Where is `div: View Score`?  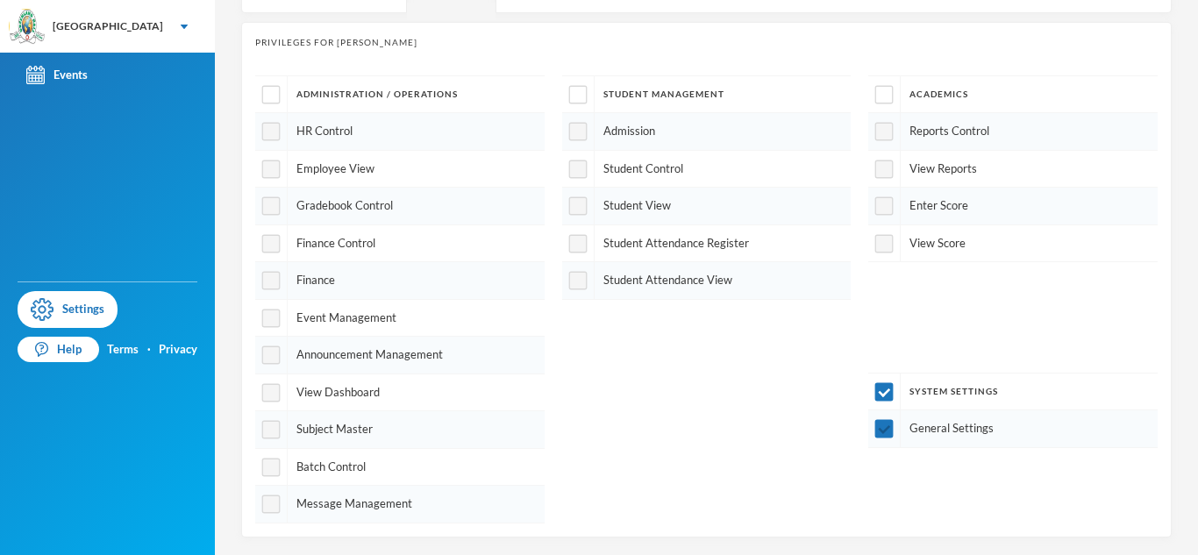
div: View Score is located at coordinates (1013, 244).